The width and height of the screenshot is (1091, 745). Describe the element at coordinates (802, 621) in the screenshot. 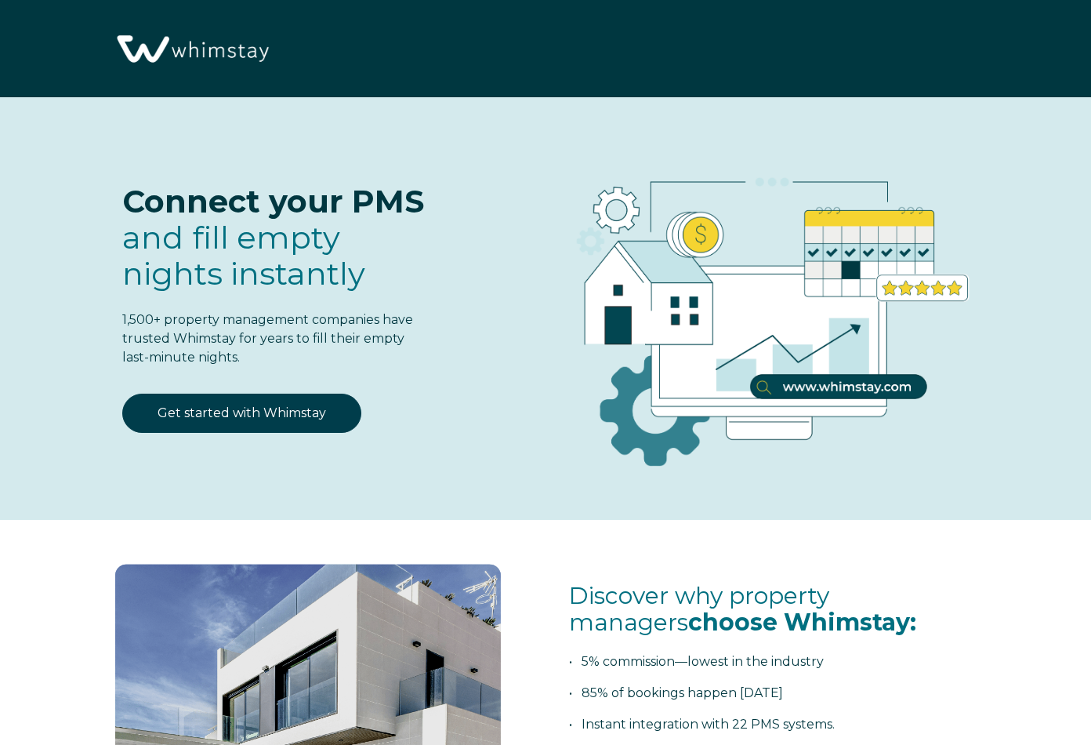

I see `span: choose Whimstay:` at that location.